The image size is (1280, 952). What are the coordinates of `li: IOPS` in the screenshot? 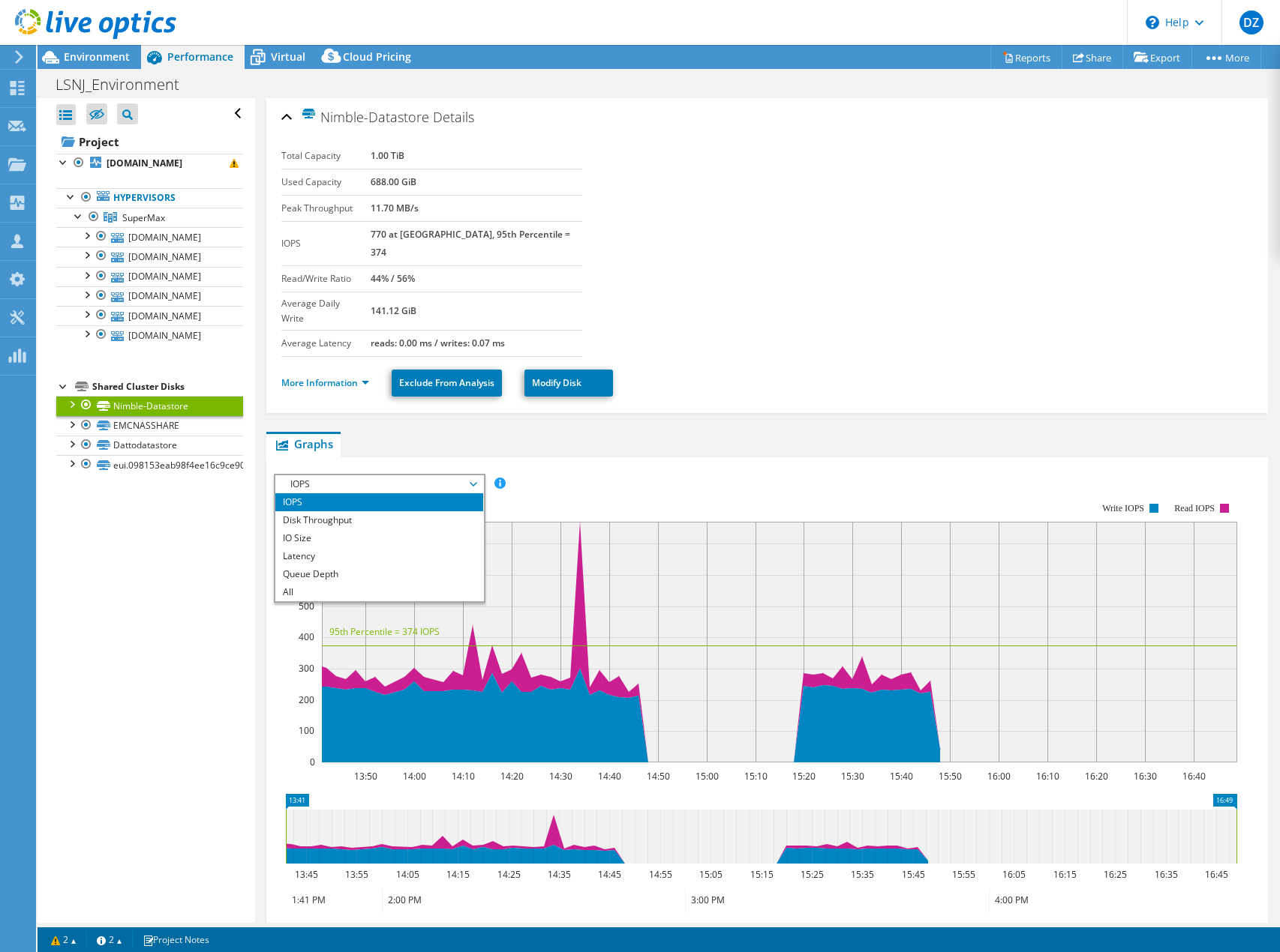 It's located at (379, 503).